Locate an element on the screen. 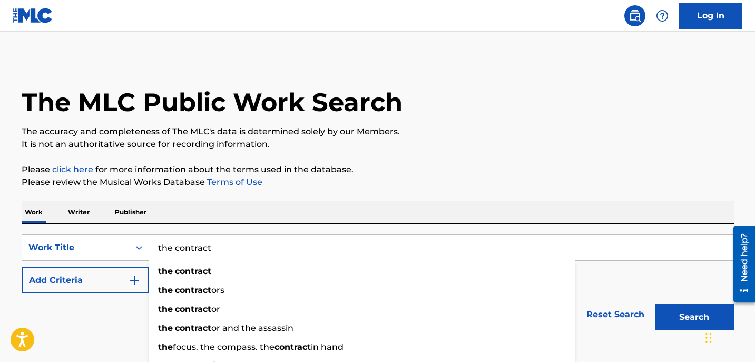  img: MLC Logo is located at coordinates (33, 15).